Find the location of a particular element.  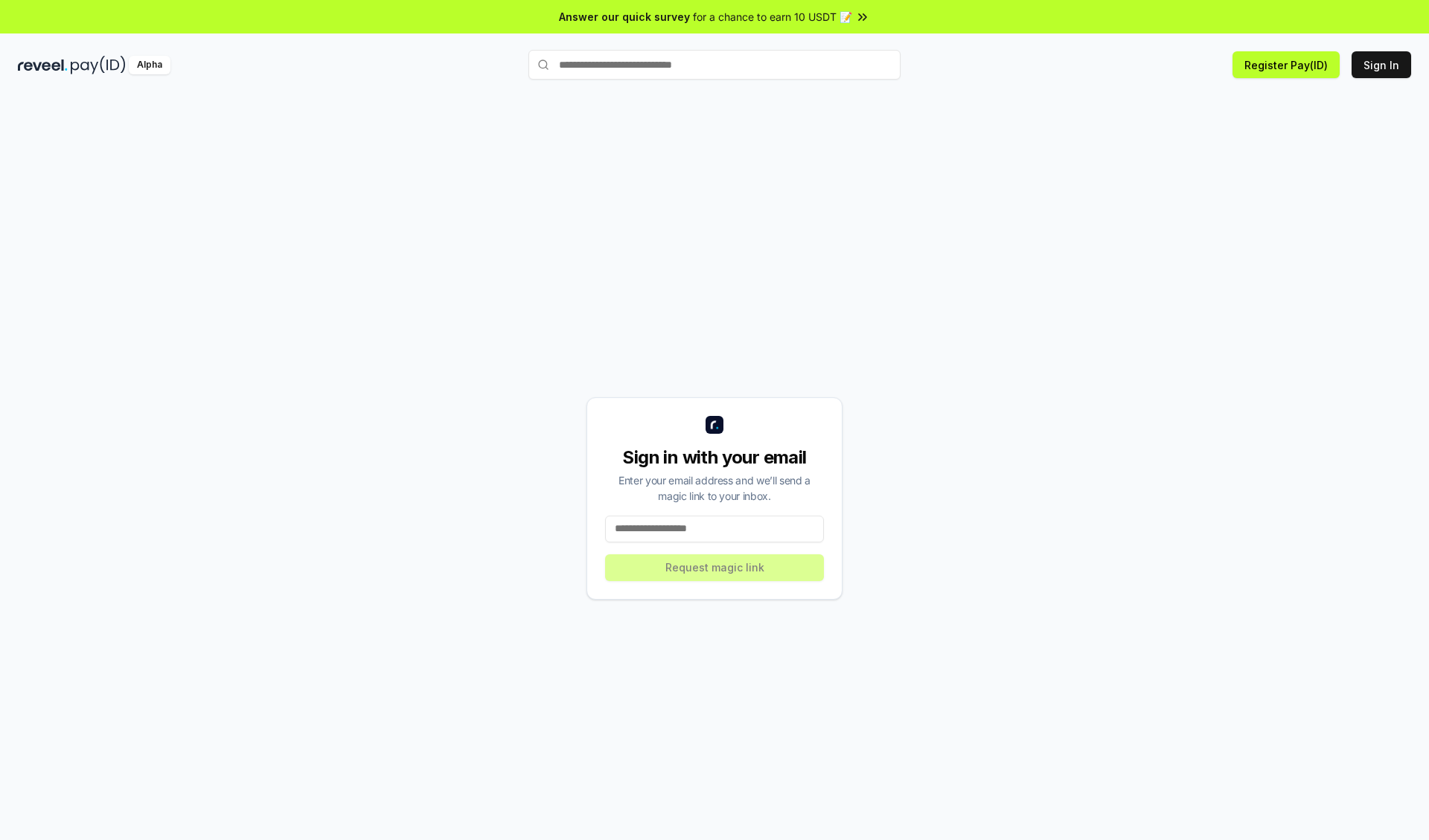

div: Enter your email address and we’ll send a magic link to your inbox. is located at coordinates (715, 489).